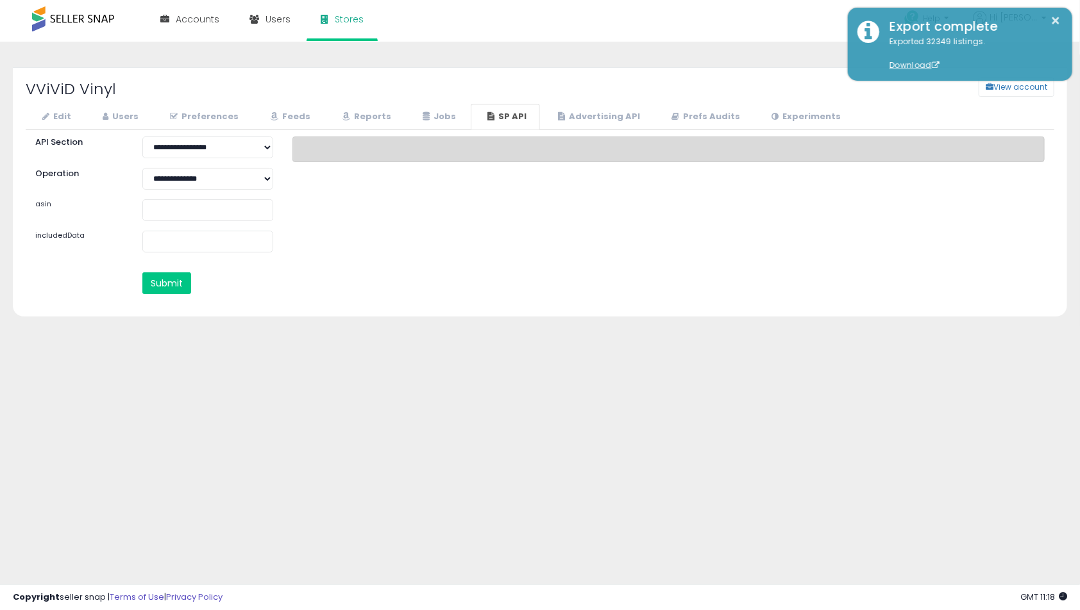 The image size is (1080, 610). Describe the element at coordinates (197, 19) in the screenshot. I see `span: Accounts` at that location.